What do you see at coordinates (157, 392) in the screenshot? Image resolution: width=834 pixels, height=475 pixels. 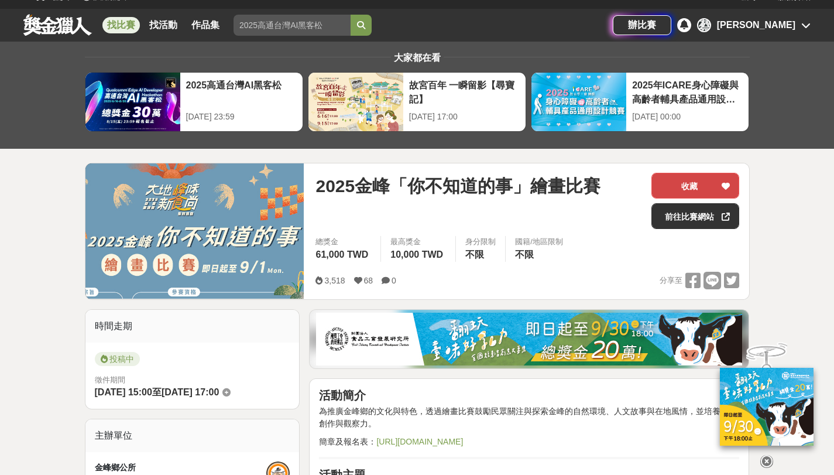 I see `span: 至` at bounding box center [157, 392].